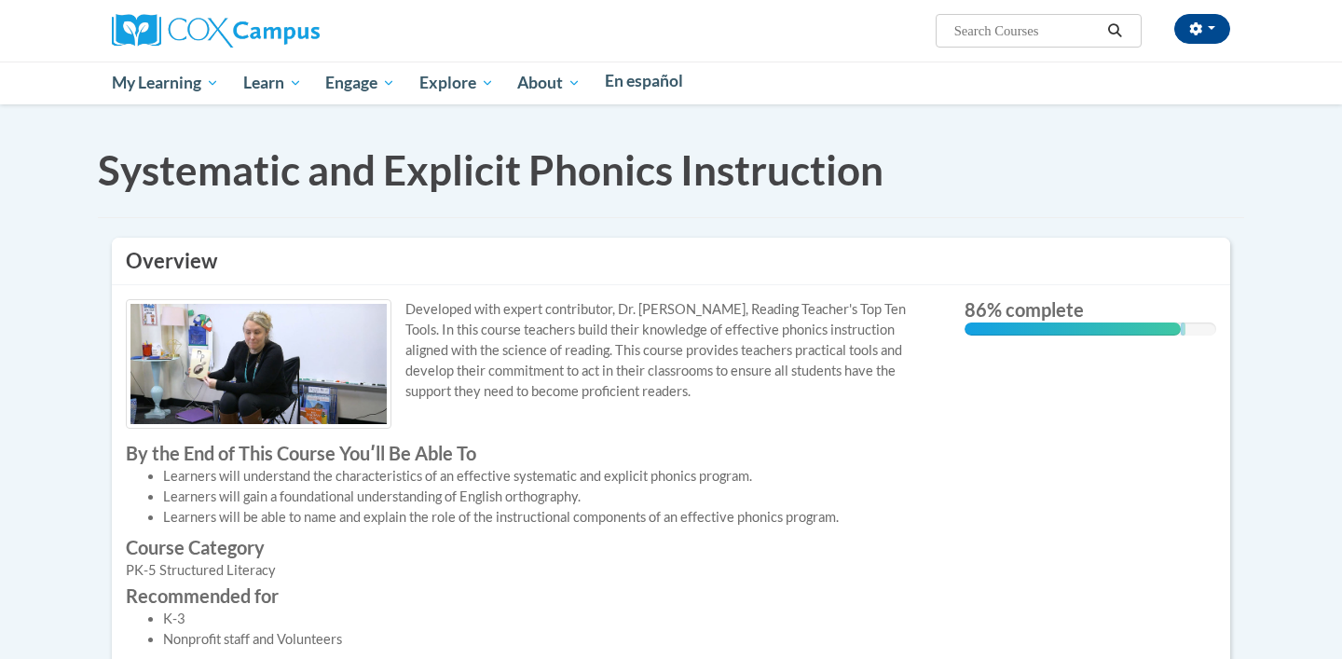 The image size is (1342, 659). I want to click on a: My Learning, so click(165, 83).